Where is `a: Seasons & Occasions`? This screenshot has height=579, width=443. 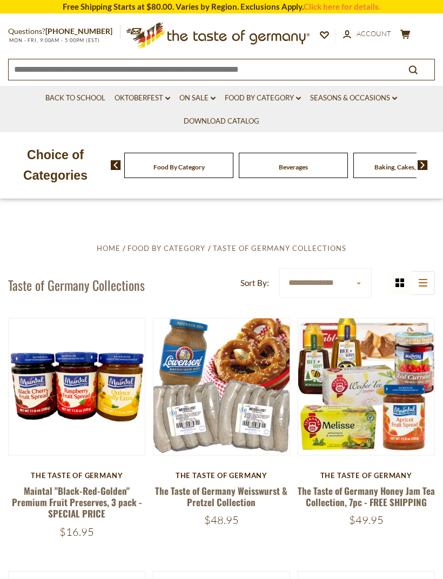 a: Seasons & Occasions is located at coordinates (353, 98).